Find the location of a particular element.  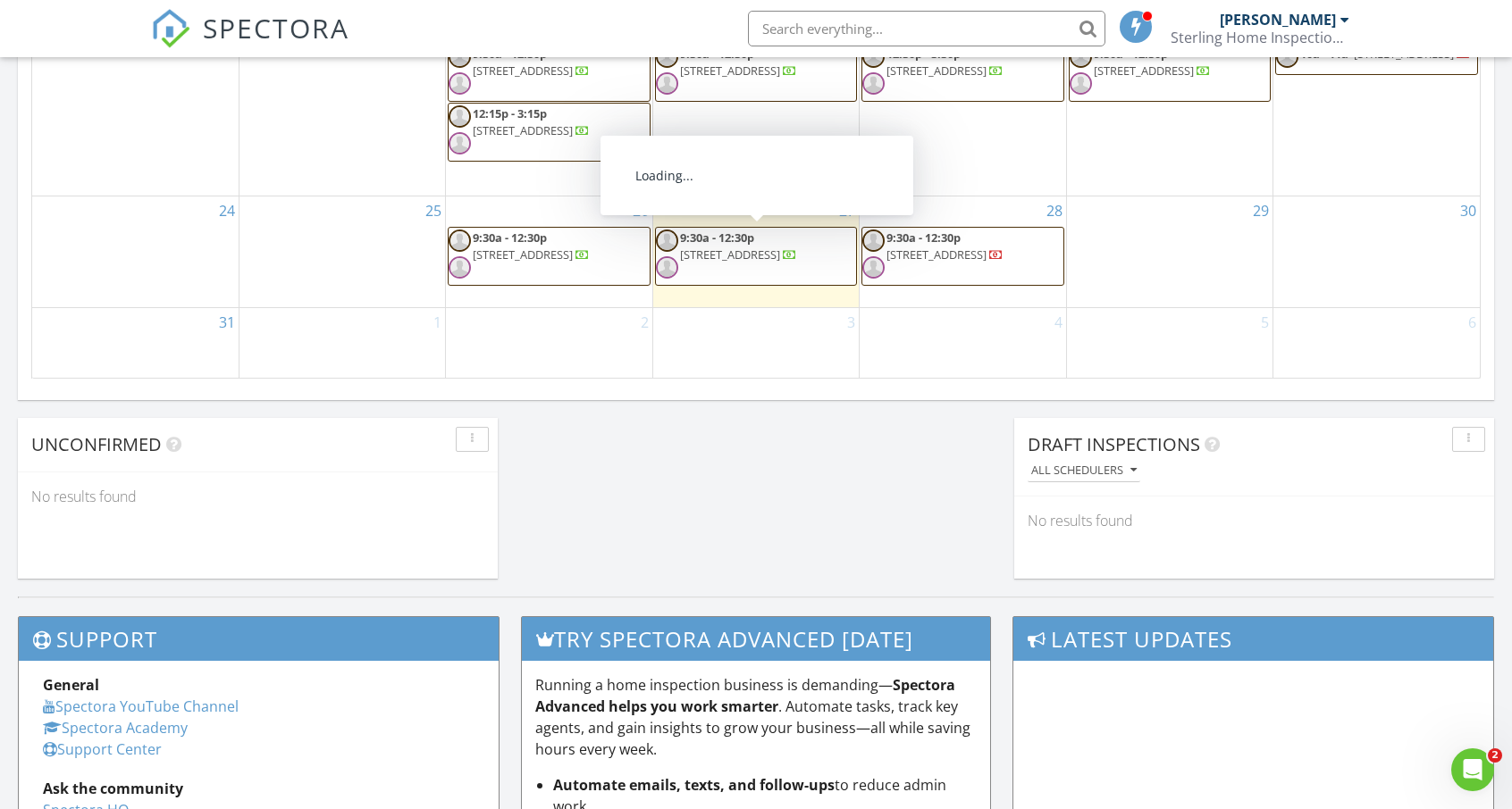

a: Go to August 25, 2025 is located at coordinates (433, 211).